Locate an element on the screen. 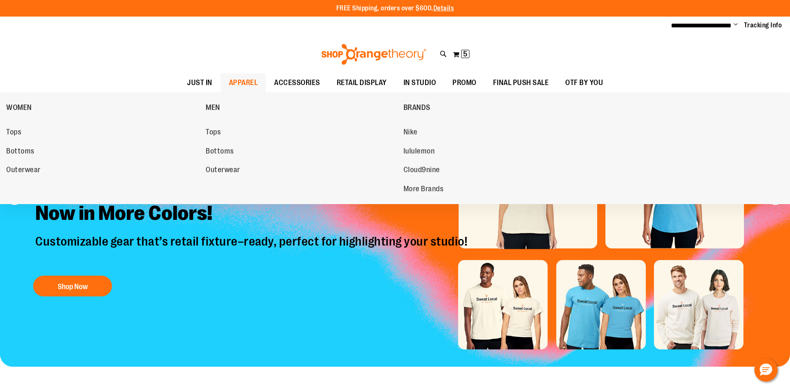 The width and height of the screenshot is (790, 392). a: Introducing 5 New City Styles -Now in More Colors! Customizable gear that’s retail fixture–ready,... is located at coordinates (252, 235).